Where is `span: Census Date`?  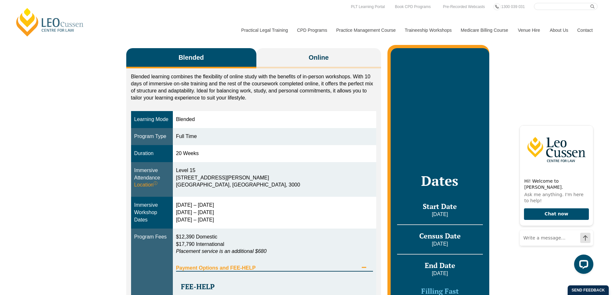 span: Census Date is located at coordinates (440, 236).